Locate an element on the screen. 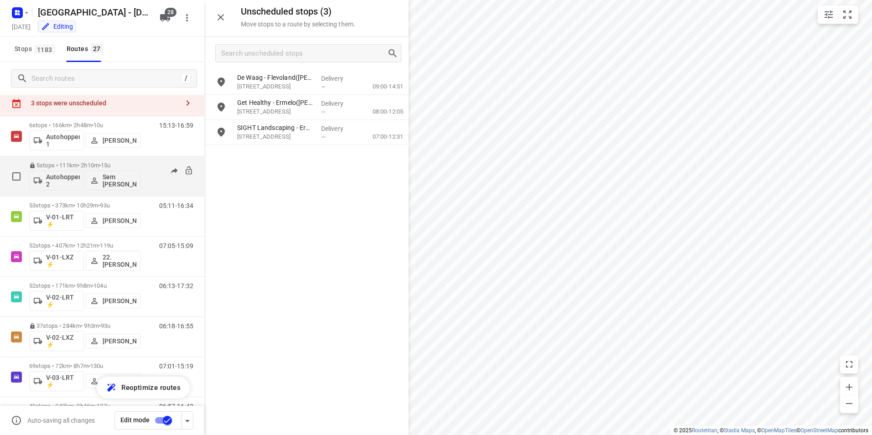 The image size is (872, 435). p: 37 stops • 284km • 9h3m is located at coordinates (85, 325).